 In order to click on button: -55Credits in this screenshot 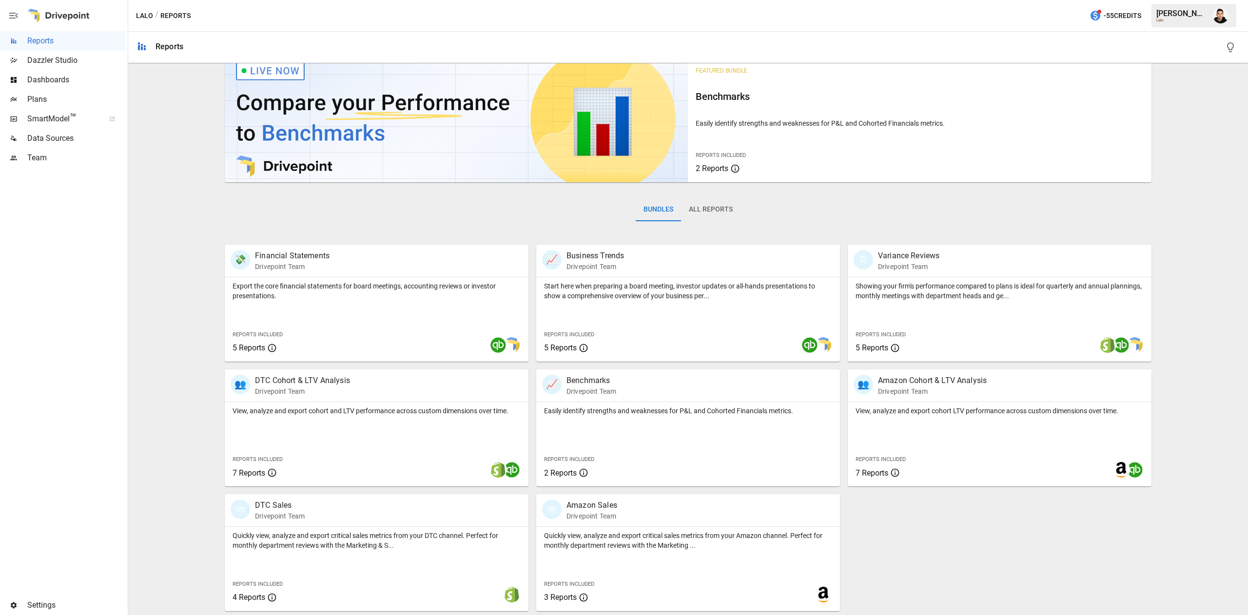, I will do `click(1116, 16)`.